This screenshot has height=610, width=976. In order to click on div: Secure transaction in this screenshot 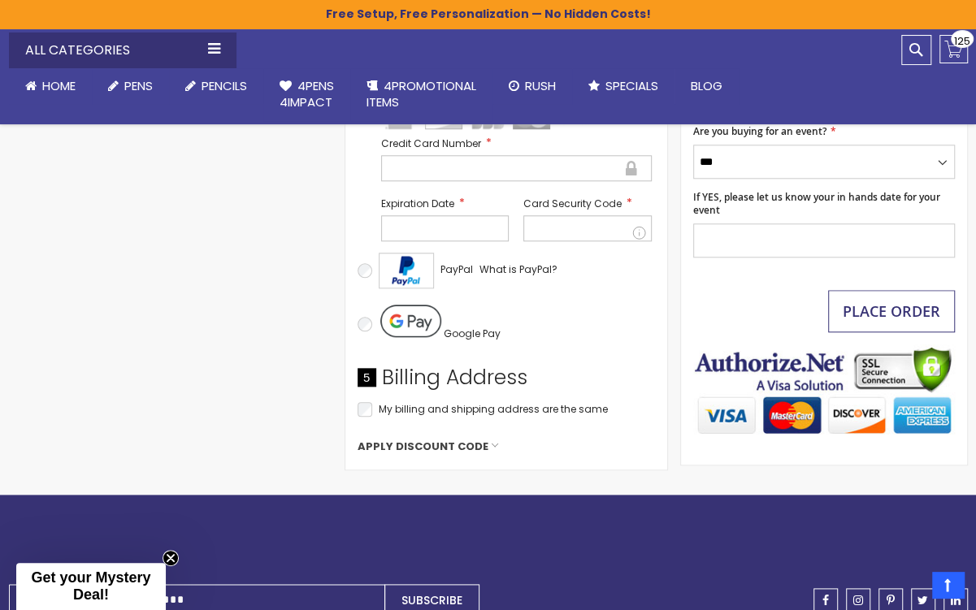, I will do `click(631, 168)`.